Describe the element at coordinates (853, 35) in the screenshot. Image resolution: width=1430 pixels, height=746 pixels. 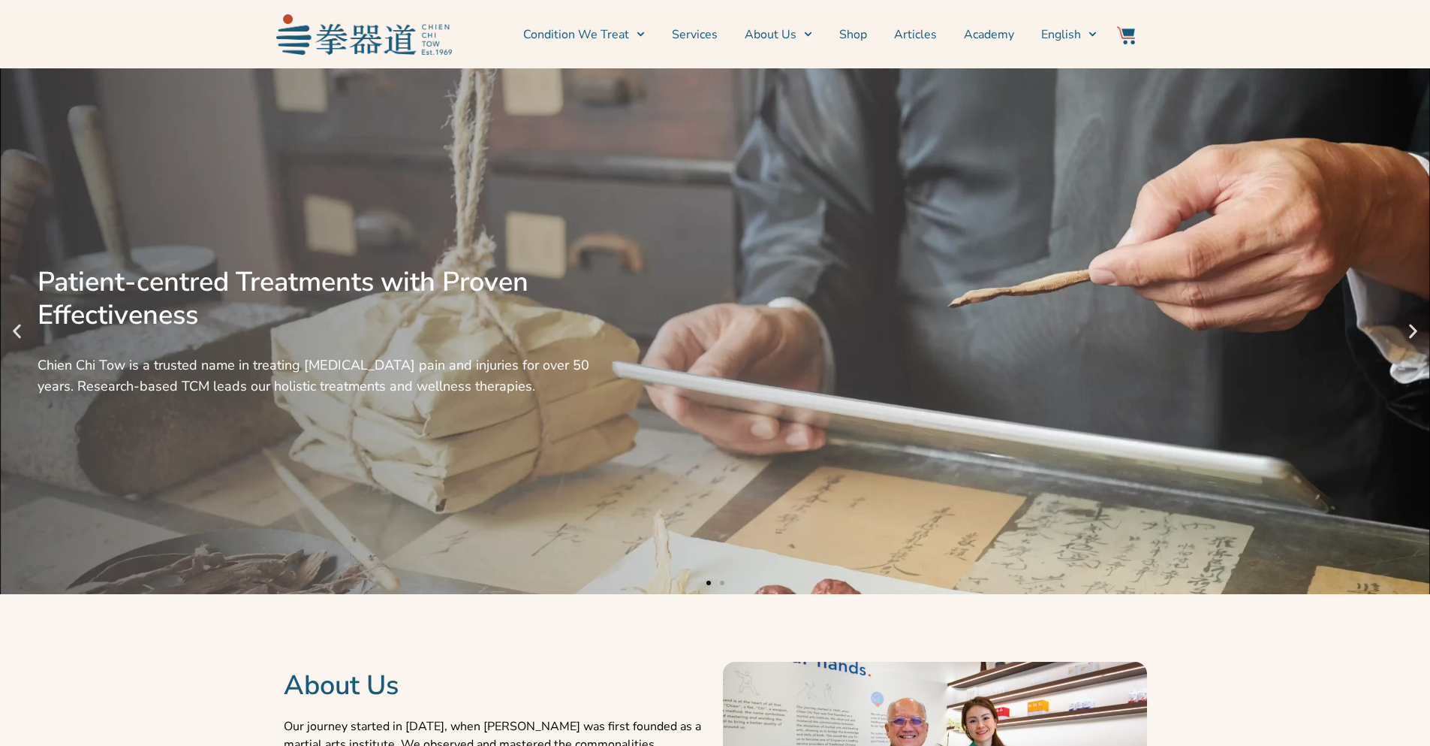
I see `a: Shop` at that location.